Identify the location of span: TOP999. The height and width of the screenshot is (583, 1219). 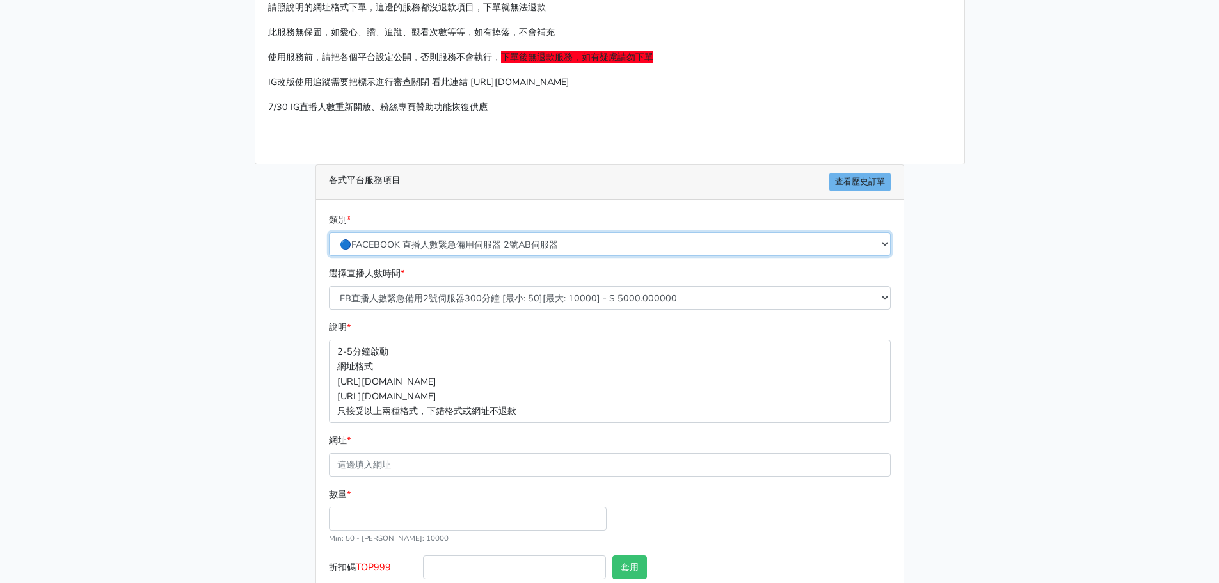
(373, 567).